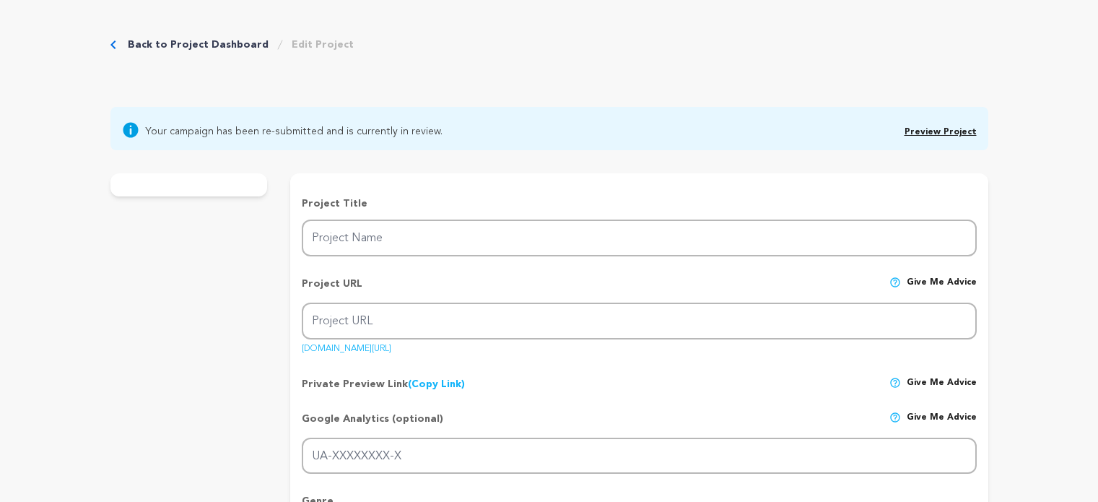 This screenshot has width=1098, height=502. What do you see at coordinates (323, 45) in the screenshot?
I see `a: Edit Project` at bounding box center [323, 45].